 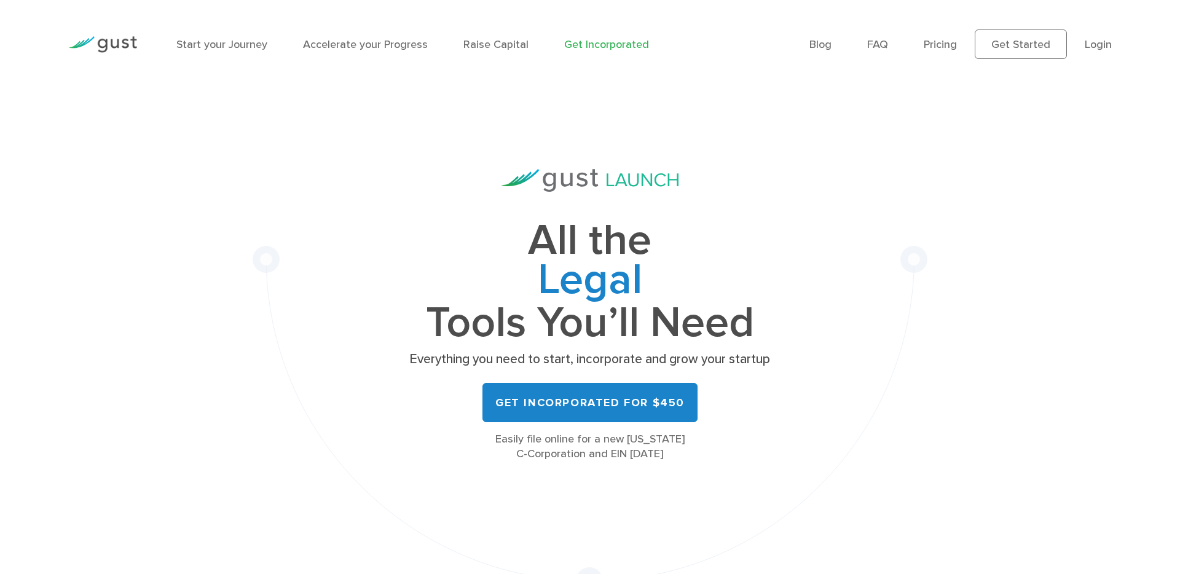 What do you see at coordinates (222, 44) in the screenshot?
I see `a: Start your Journey` at bounding box center [222, 44].